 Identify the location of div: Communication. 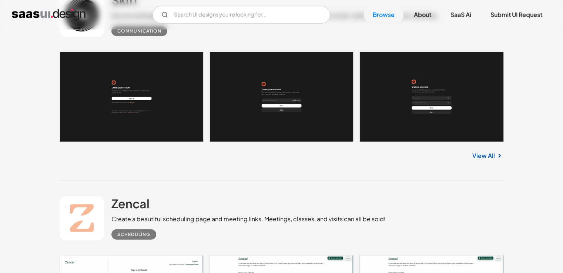
(139, 31).